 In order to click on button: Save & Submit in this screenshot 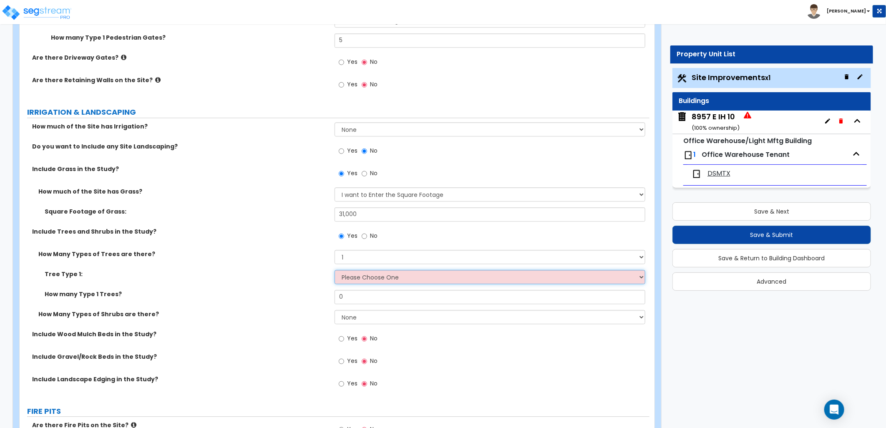, I will do `click(772, 235)`.